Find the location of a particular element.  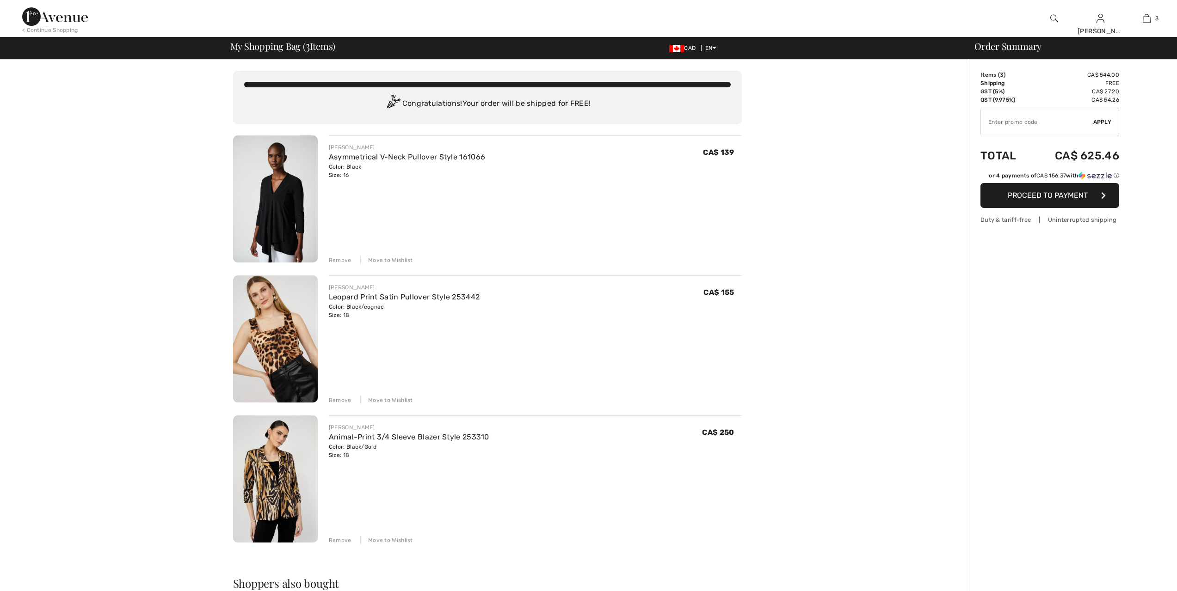

img: Leopard Print Satin Pullover Style 253442 is located at coordinates (275, 339).